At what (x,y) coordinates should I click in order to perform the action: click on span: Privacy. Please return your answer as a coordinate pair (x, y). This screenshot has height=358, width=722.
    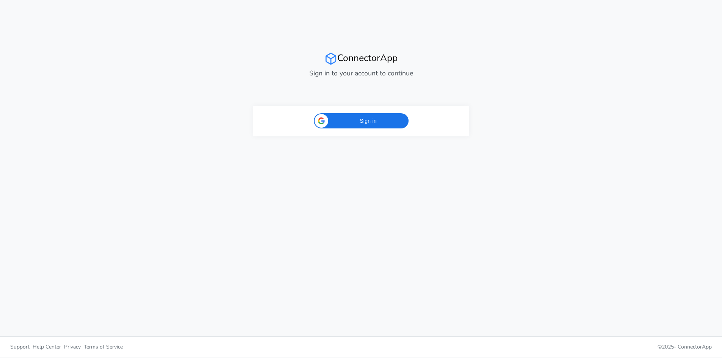
    Looking at the image, I should click on (72, 347).